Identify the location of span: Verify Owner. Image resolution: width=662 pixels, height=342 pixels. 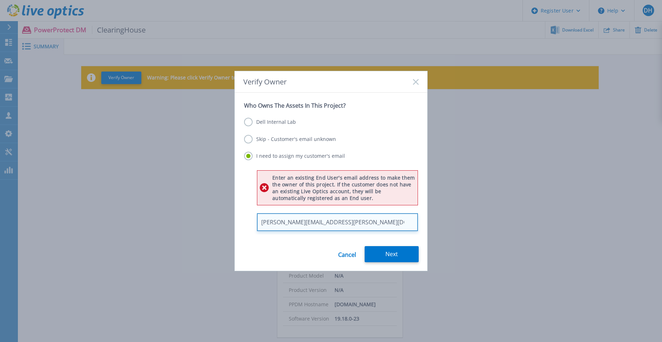
(265, 82).